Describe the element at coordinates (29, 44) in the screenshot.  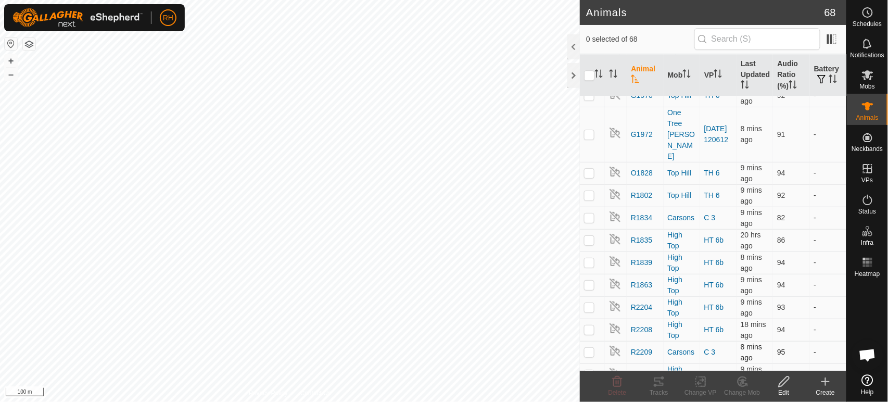
I see `button: Map Layers` at that location.